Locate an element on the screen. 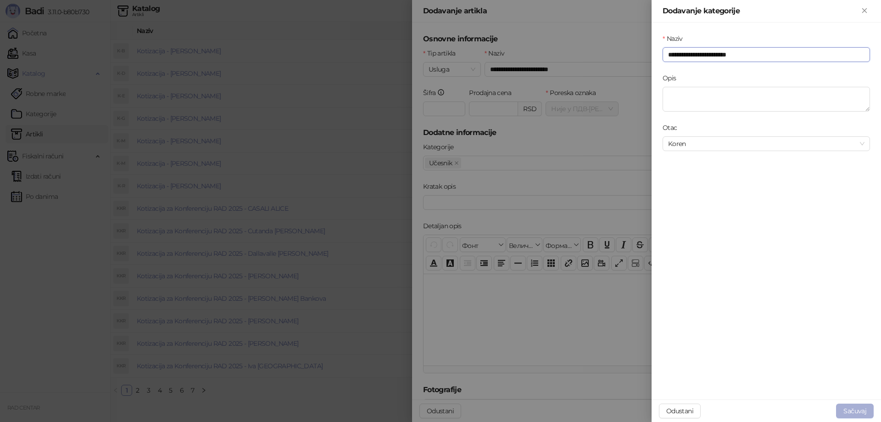 This screenshot has height=422, width=881. label: Opis is located at coordinates (672, 78).